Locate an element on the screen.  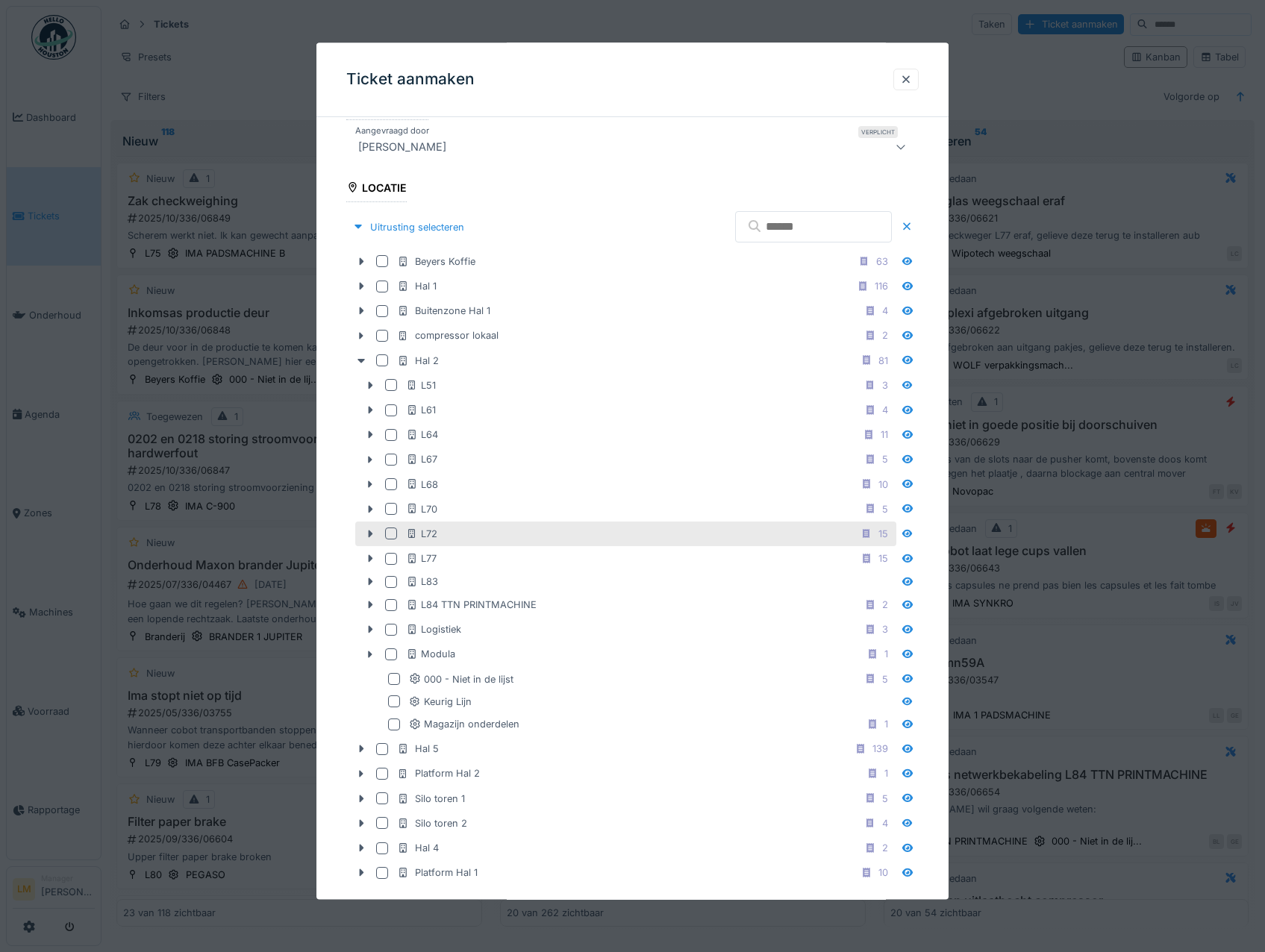
div: L61 is located at coordinates (421, 409).